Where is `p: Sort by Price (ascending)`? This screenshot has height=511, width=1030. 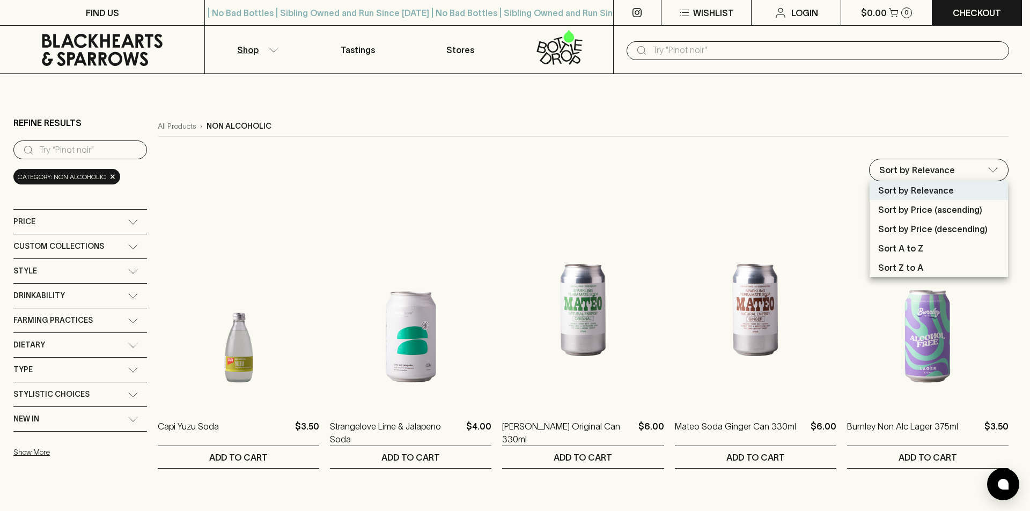
p: Sort by Price (ascending) is located at coordinates (930, 210).